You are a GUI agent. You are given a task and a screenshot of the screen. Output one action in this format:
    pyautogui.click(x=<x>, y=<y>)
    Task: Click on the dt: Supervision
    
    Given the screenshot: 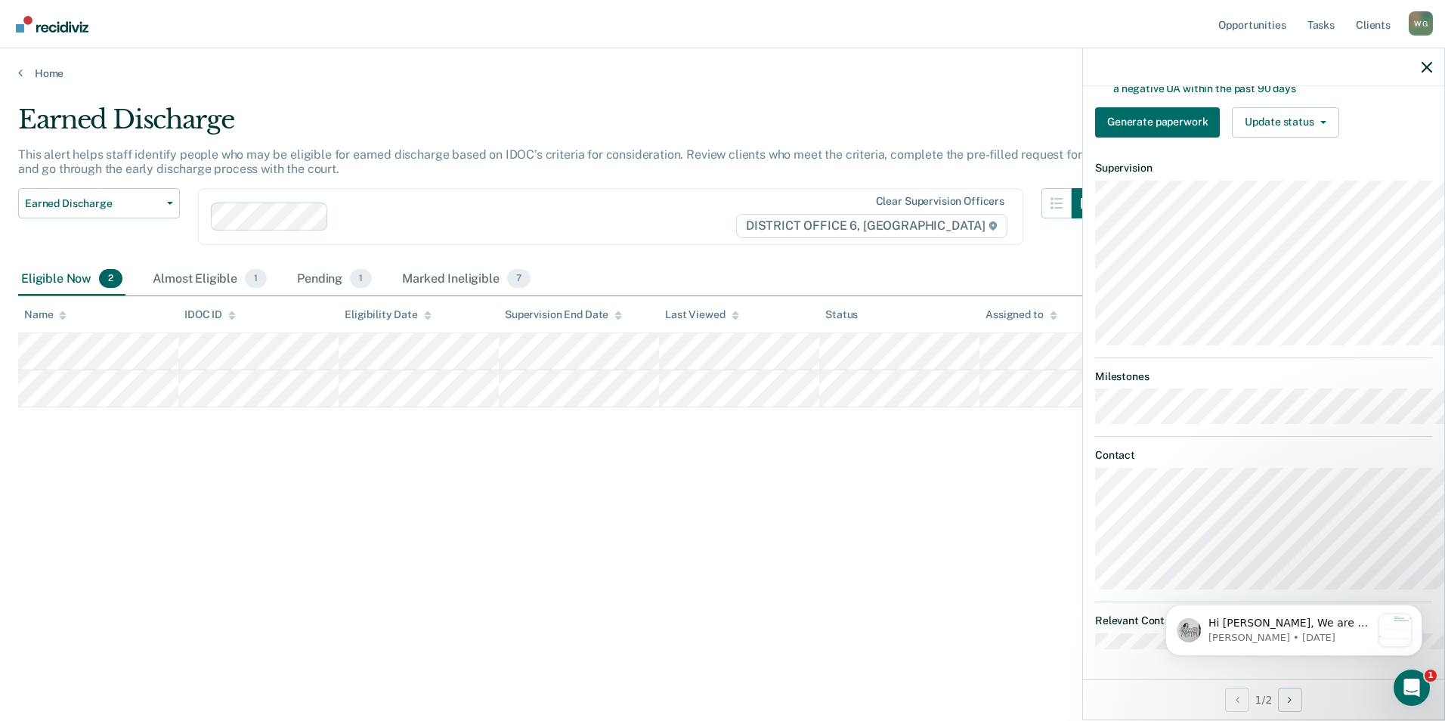 What is the action you would take?
    pyautogui.click(x=1263, y=168)
    